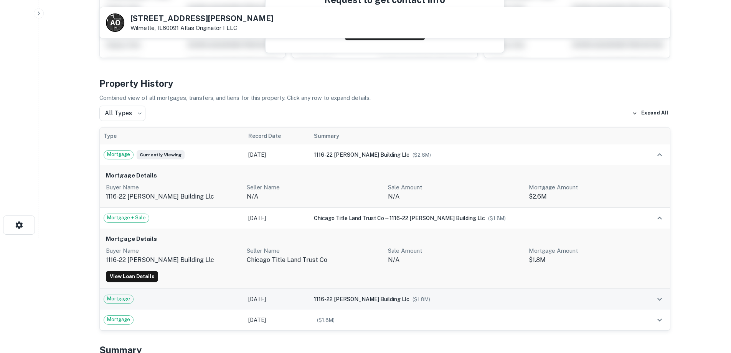  I want to click on p: Combined view of all mortgages, transfers, and liens for this property. Click any row to expand d..., so click(385, 98).